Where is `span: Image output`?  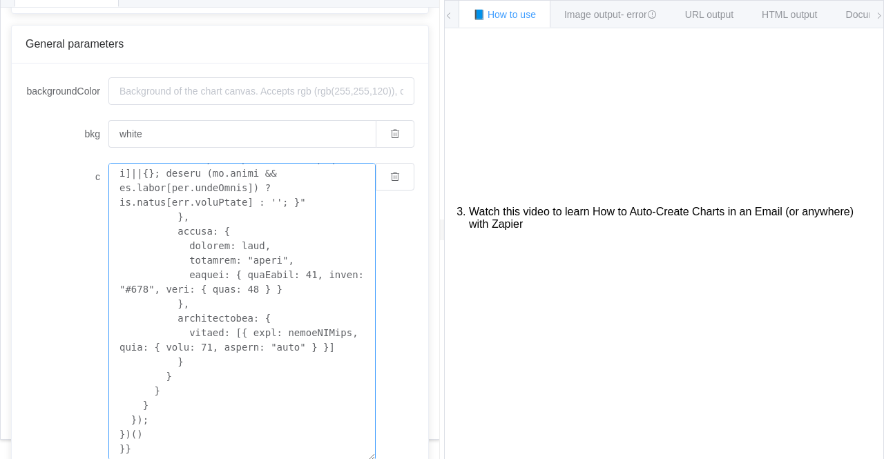 span: Image output is located at coordinates (610, 14).